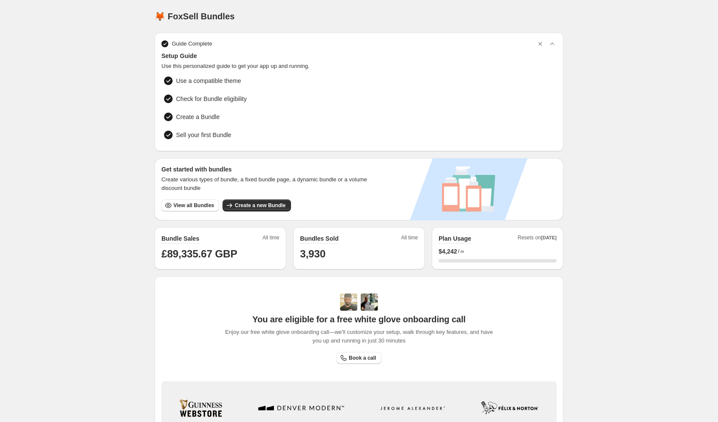 Image resolution: width=718 pixels, height=422 pixels. I want to click on h1: 🦊 FoxSell Bundles, so click(194, 16).